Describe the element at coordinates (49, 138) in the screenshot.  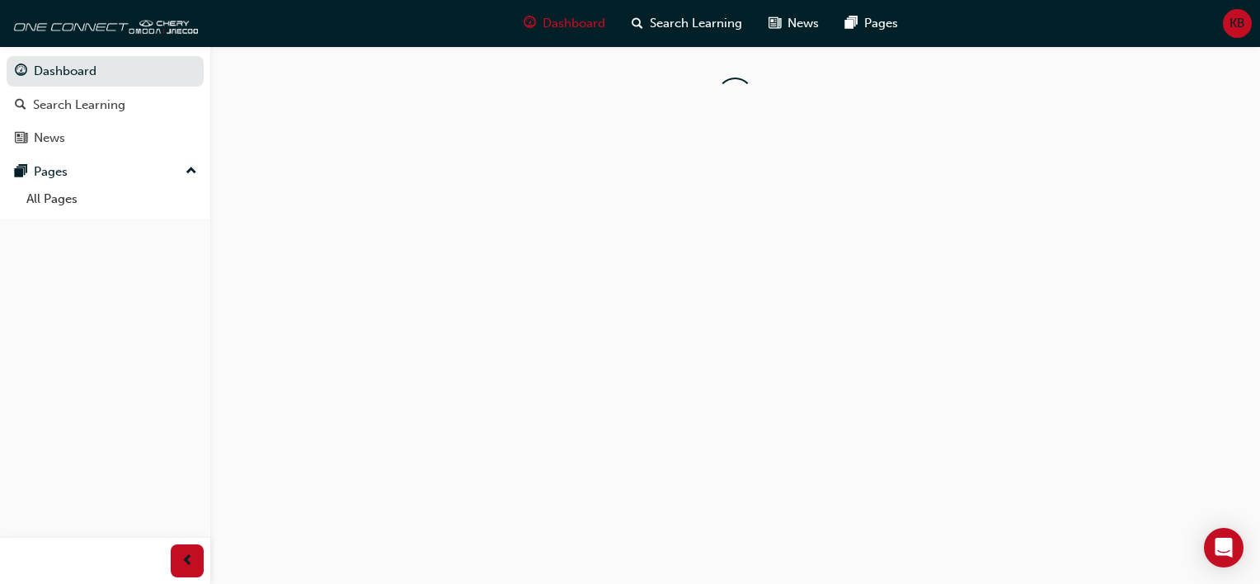
I see `div: News` at that location.